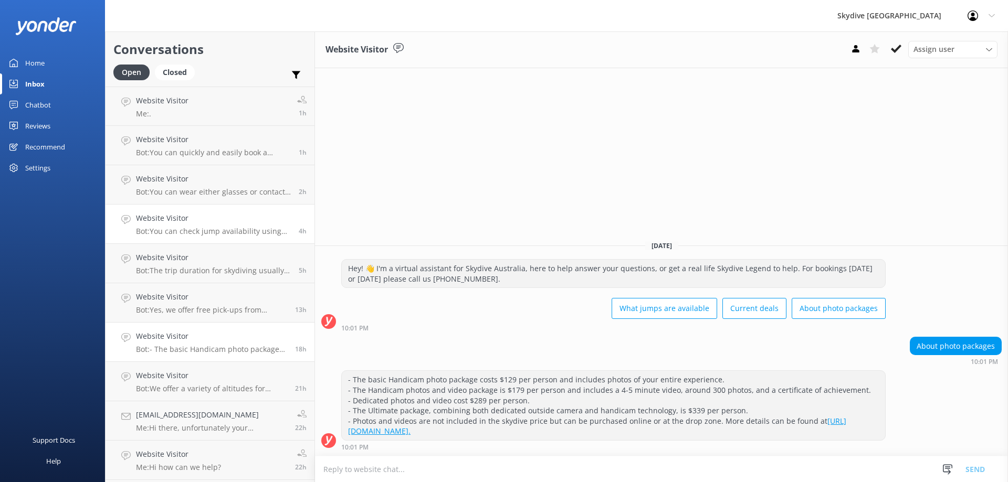 This screenshot has width=1008, height=482. What do you see at coordinates (38, 168) in the screenshot?
I see `div: Settings` at bounding box center [38, 168].